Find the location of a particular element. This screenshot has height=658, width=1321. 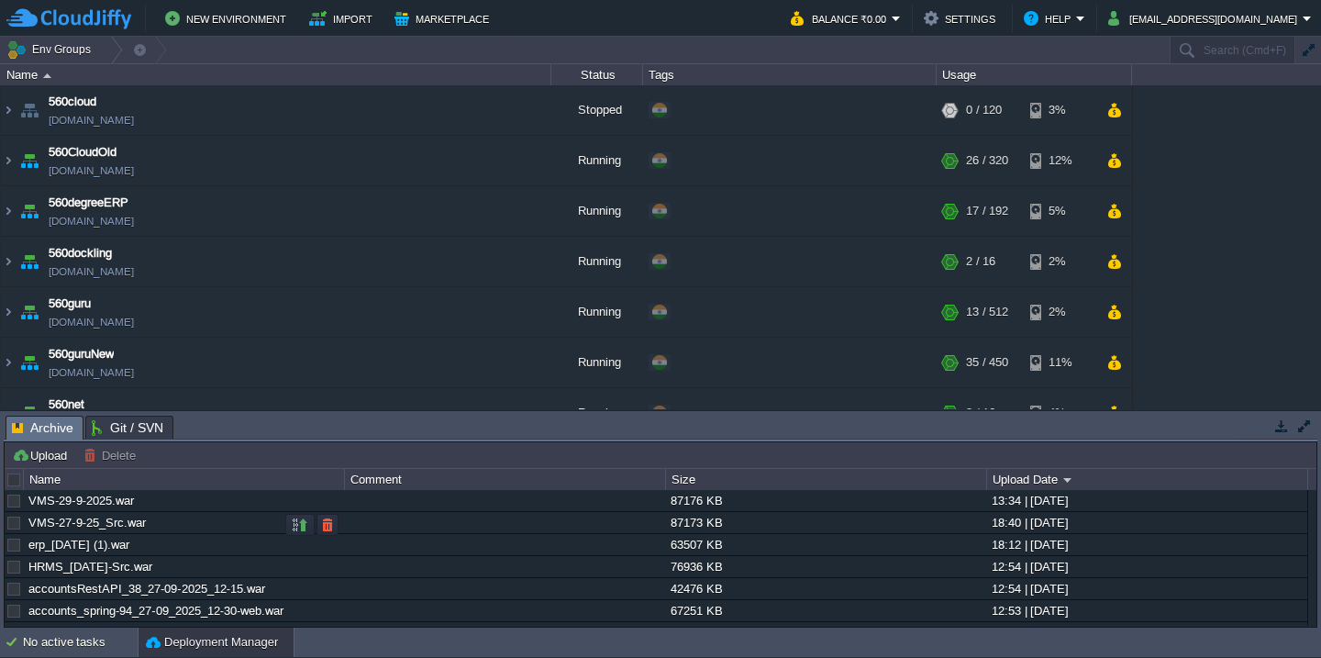

button: Deployment Manager is located at coordinates (212, 642).